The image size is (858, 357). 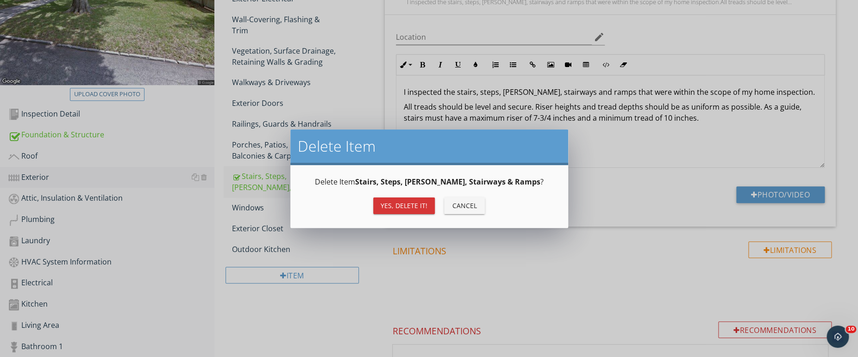 What do you see at coordinates (404, 206) in the screenshot?
I see `button: Yes, Delete it!` at bounding box center [404, 206].